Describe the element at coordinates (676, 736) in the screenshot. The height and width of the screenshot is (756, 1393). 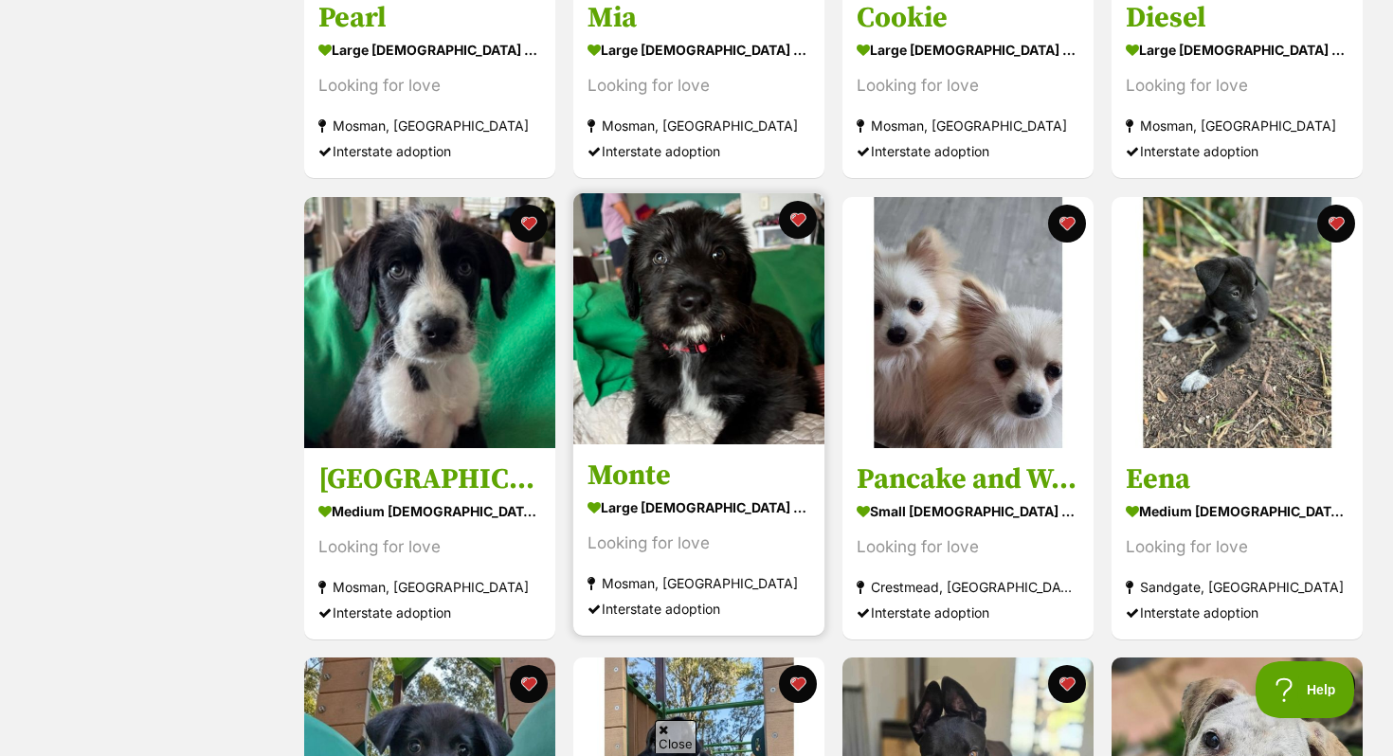
I see `span: Close` at that location.